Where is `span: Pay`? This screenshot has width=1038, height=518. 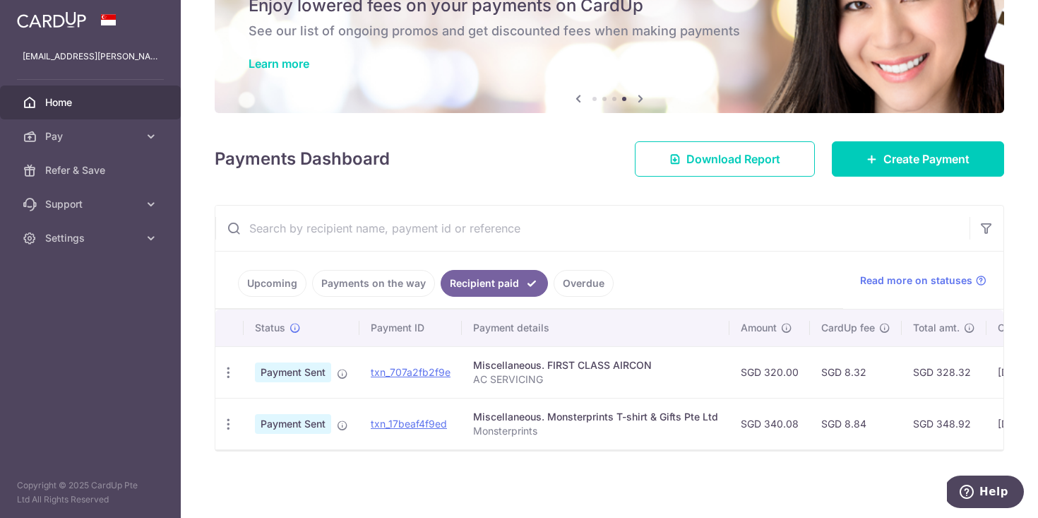 span: Pay is located at coordinates (92, 136).